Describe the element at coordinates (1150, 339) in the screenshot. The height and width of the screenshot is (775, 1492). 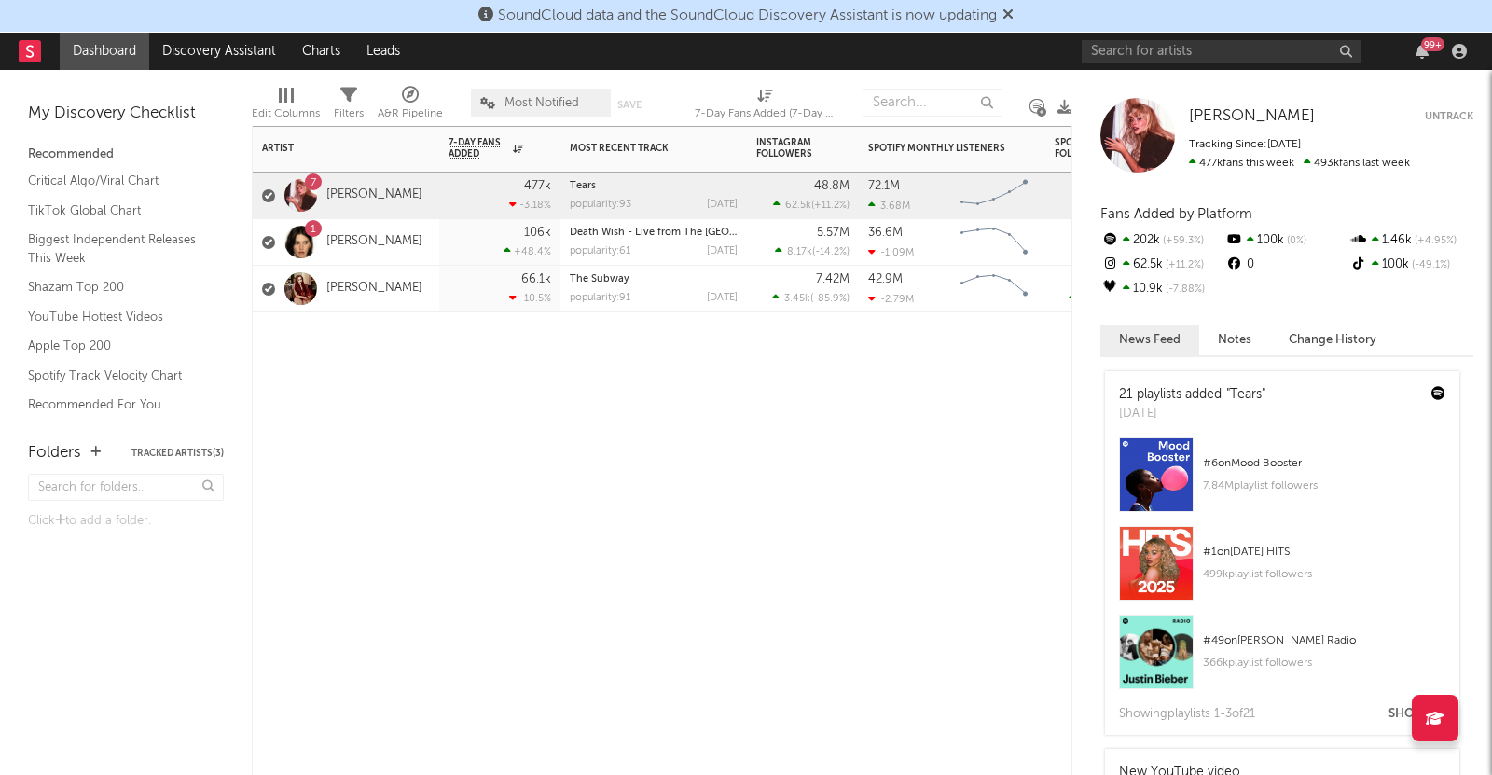
I see `button: News Feed` at that location.